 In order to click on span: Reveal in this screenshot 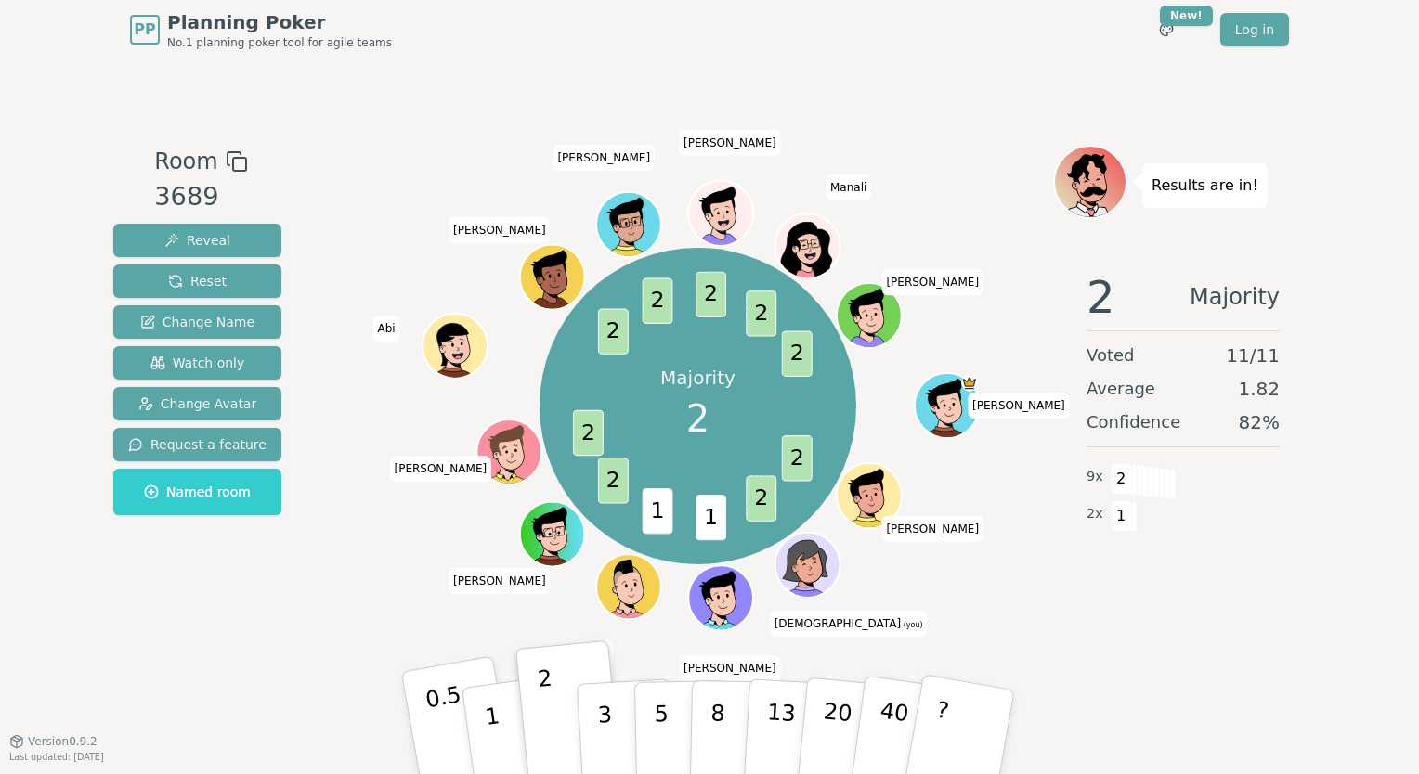, I will do `click(197, 241)`.